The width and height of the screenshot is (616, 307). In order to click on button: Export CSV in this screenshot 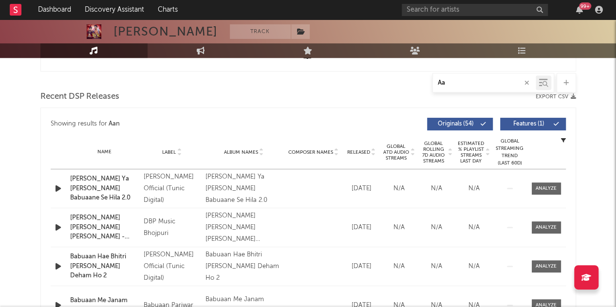, I will do `click(556, 97)`.